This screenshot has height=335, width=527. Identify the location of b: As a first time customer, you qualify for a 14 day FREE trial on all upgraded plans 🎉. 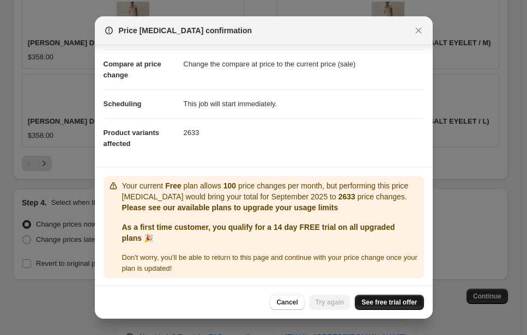
(258, 233).